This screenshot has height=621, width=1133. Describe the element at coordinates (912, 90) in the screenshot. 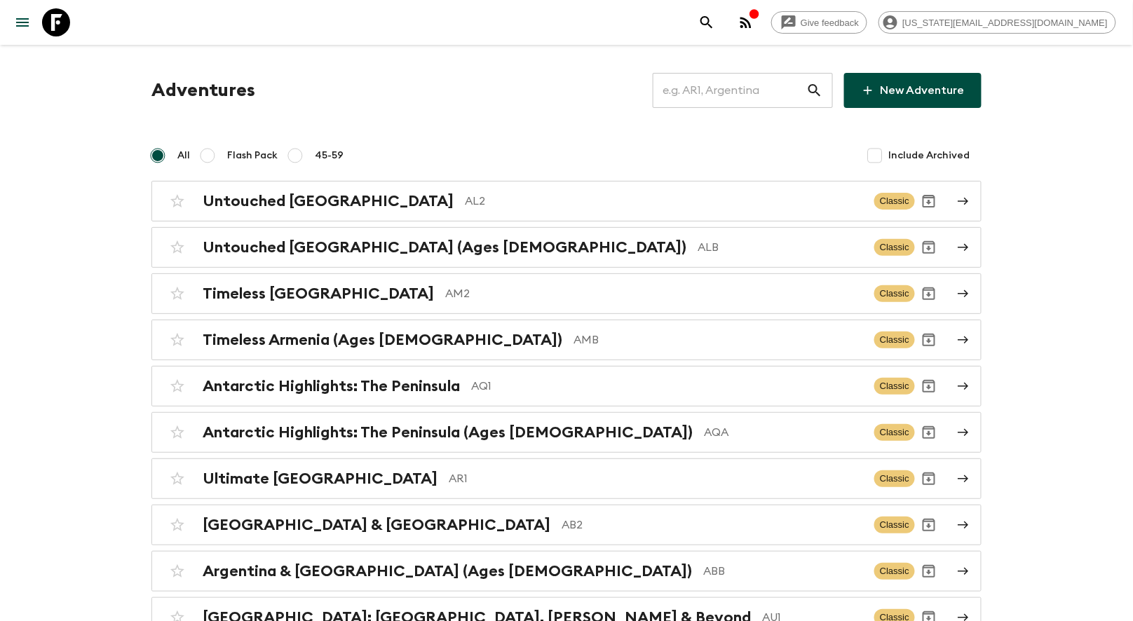

I see `a: New Adventure` at that location.